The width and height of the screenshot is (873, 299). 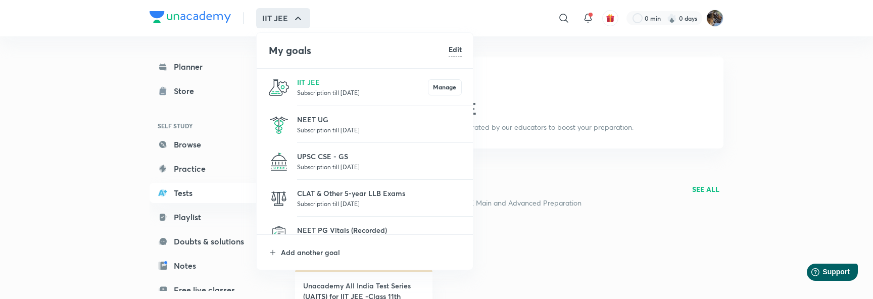 I want to click on p: NEET PG Vitals (Recorded), so click(x=379, y=230).